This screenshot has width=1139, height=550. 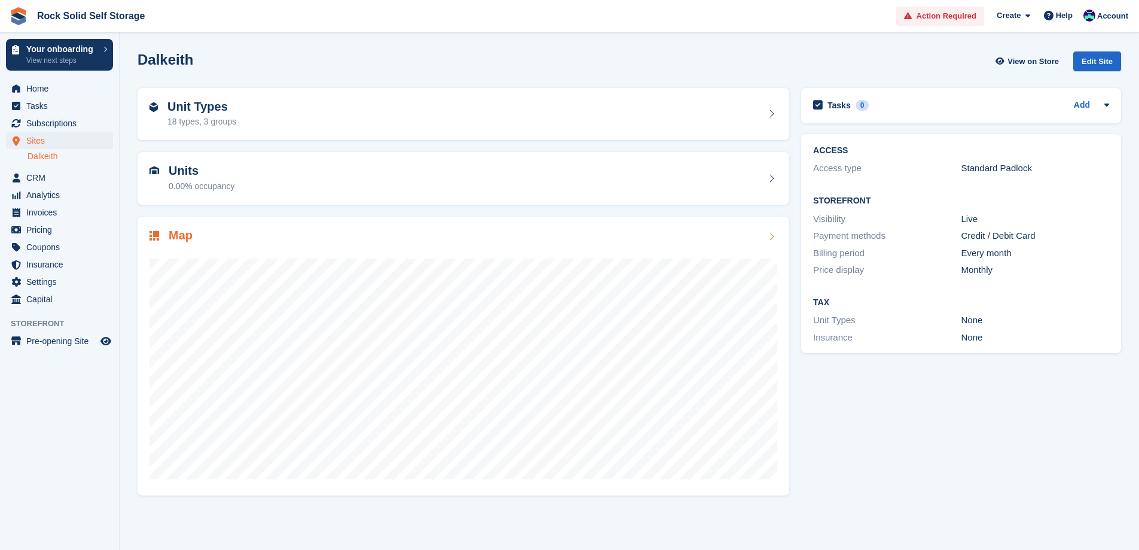 I want to click on span: Settings, so click(x=62, y=282).